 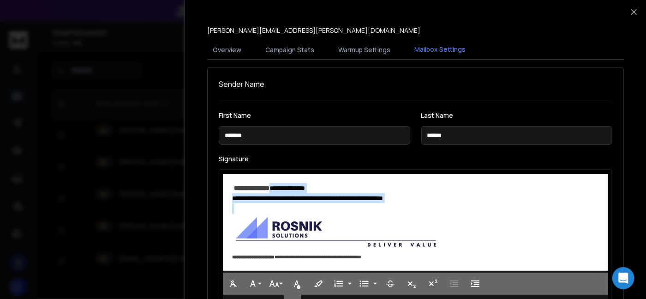 I want to click on button: Decrease Indent (Ctrl+[), so click(x=454, y=283).